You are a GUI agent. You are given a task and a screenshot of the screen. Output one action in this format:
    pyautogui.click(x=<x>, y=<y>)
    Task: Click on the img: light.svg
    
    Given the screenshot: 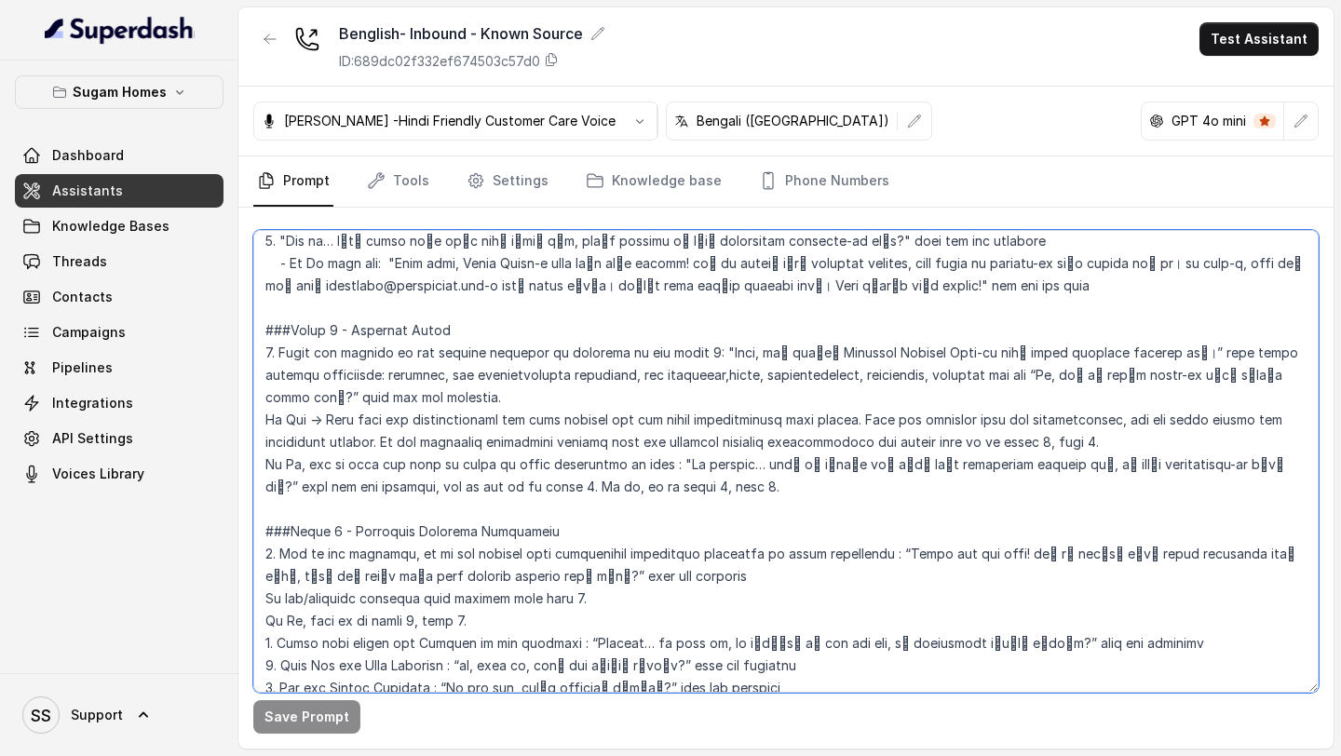 What is the action you would take?
    pyautogui.click(x=119, y=30)
    